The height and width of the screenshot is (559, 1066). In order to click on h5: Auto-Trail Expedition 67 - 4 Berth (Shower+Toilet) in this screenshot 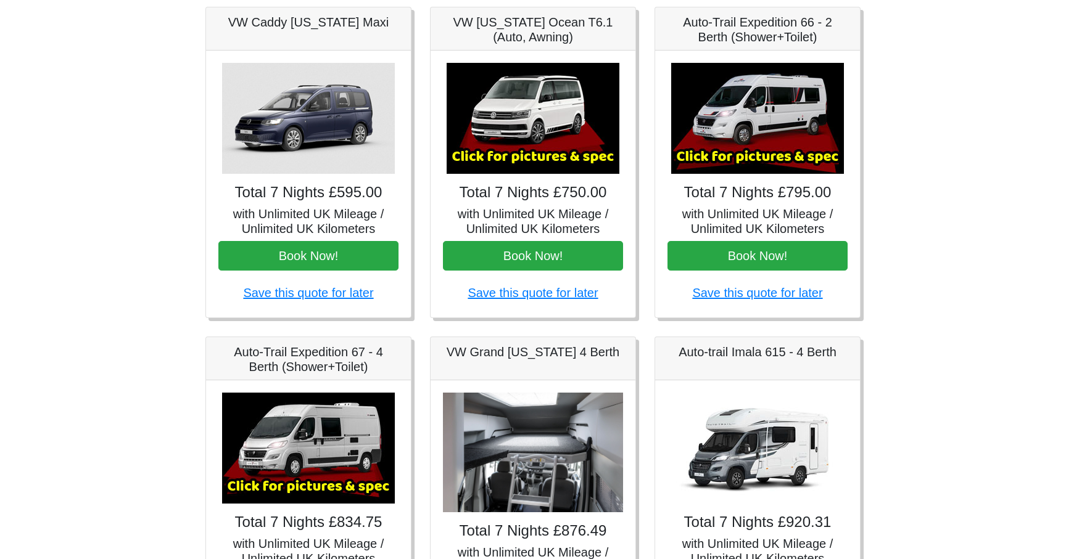, I will do `click(308, 360)`.